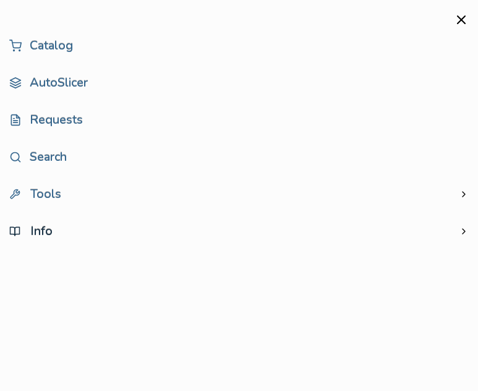 The image size is (478, 391). What do you see at coordinates (239, 83) in the screenshot?
I see `a: AutoSlicer` at bounding box center [239, 83].